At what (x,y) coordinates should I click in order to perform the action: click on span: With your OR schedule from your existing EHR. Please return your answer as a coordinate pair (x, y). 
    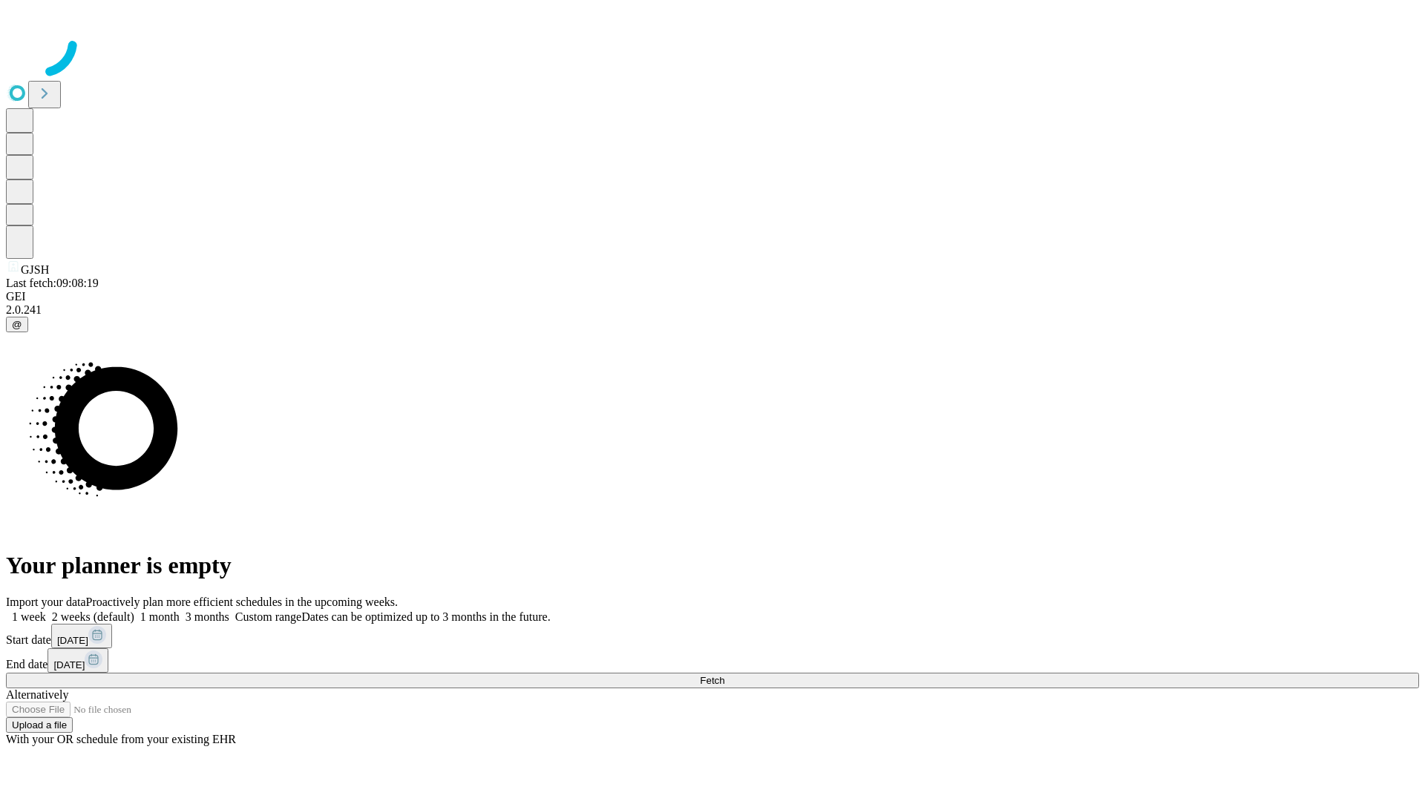
    Looking at the image, I should click on (121, 739).